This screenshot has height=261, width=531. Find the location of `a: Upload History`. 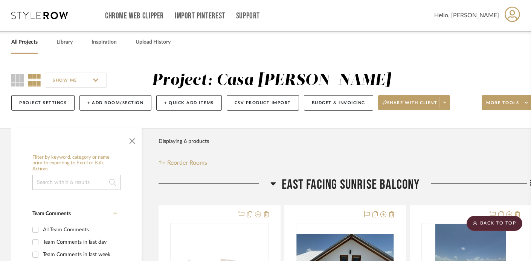

a: Upload History is located at coordinates (153, 42).